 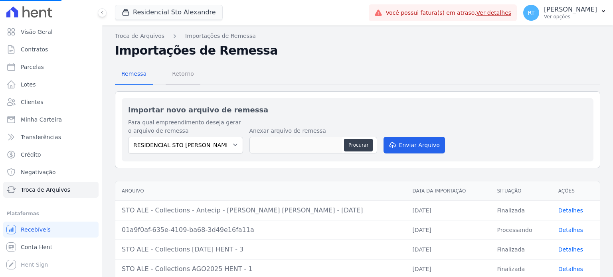 What do you see at coordinates (169, 12) in the screenshot?
I see `button: Residencial Sto Alexandre` at bounding box center [169, 12].